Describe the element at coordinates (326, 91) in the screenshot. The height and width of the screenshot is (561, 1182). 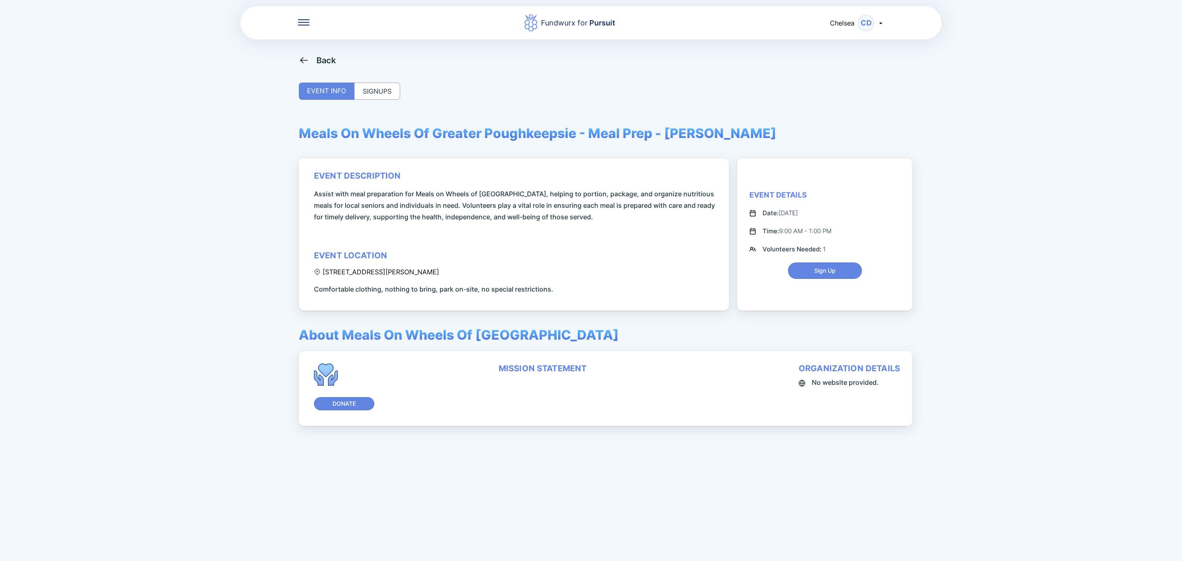
I see `div: EVENT INFO` at that location.